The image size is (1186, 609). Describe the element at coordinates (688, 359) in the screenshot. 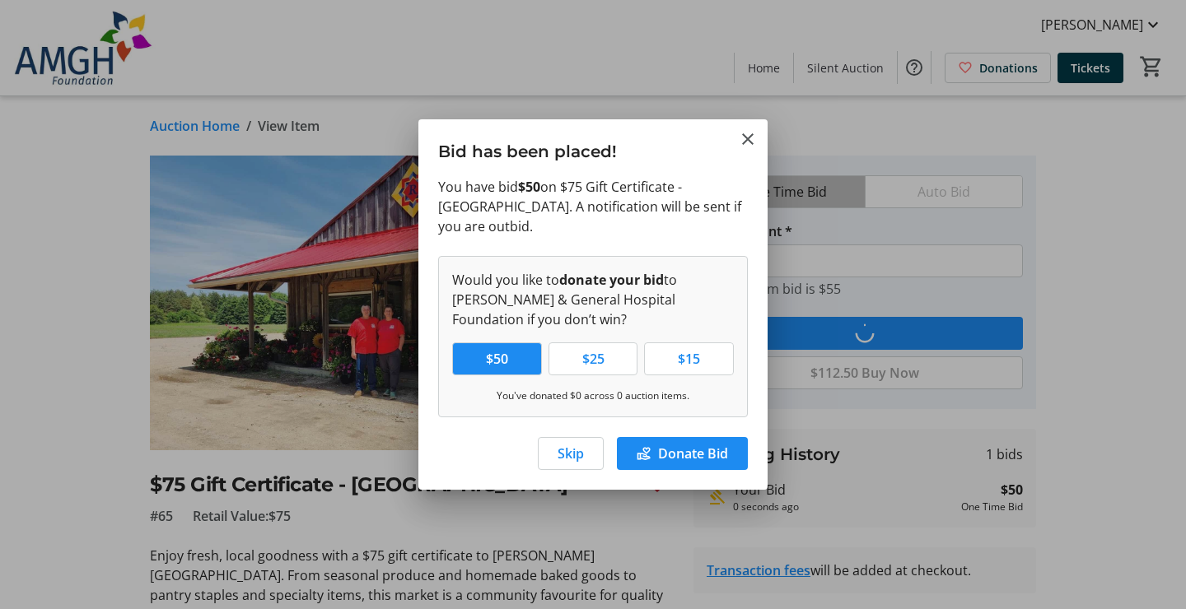

I see `span: $15` at that location.